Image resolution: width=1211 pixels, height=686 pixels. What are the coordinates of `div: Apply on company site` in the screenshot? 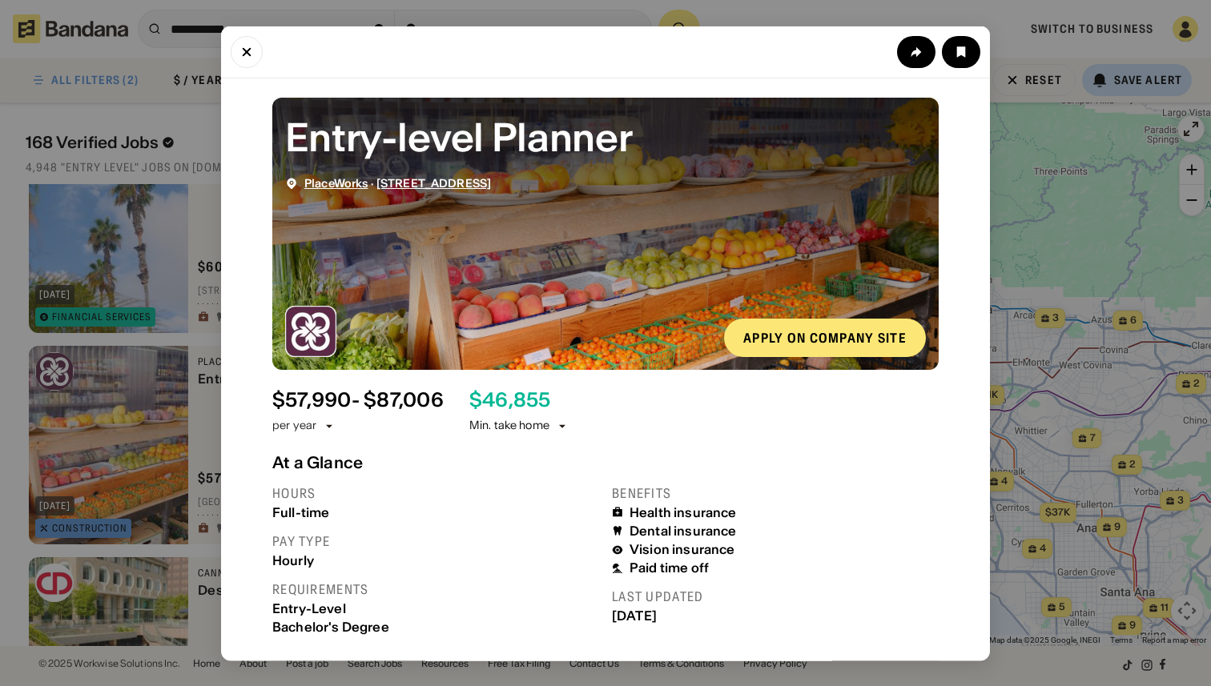 It's located at (825, 337).